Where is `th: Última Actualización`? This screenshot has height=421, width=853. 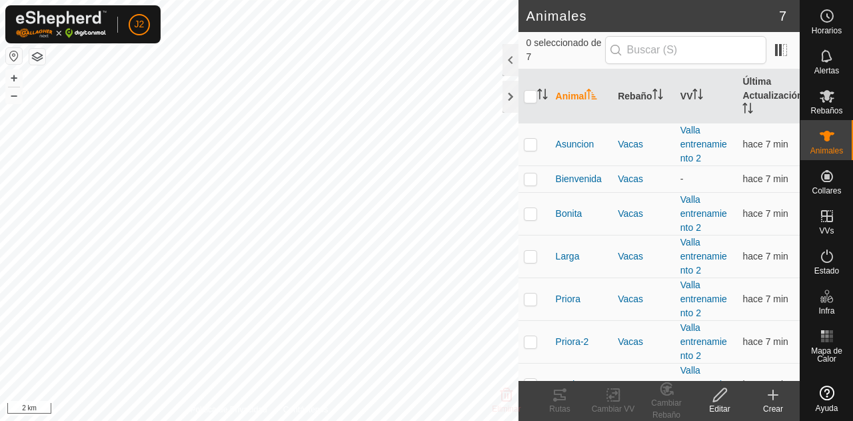 th: Última Actualización is located at coordinates (769, 96).